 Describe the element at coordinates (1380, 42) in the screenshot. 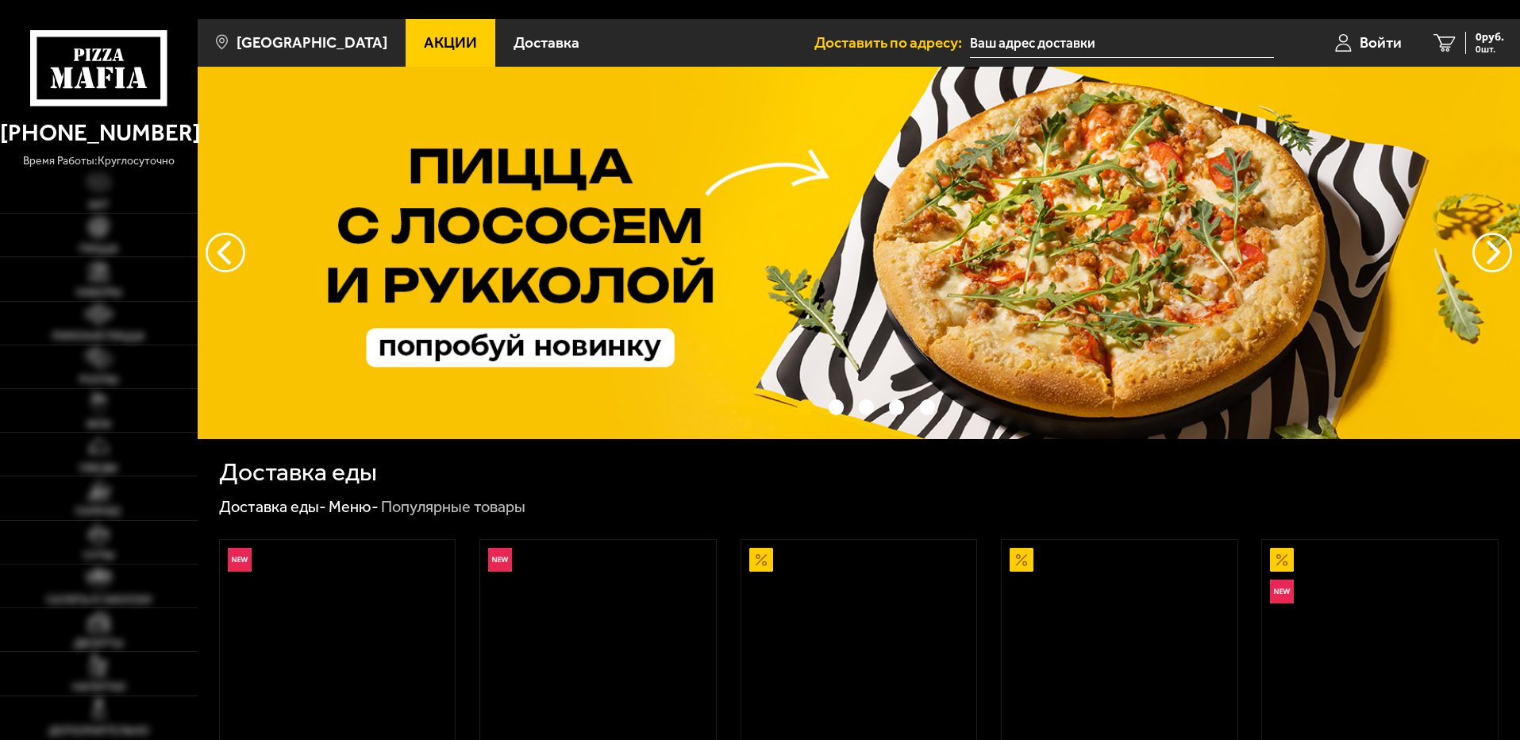

I see `span: Войти` at that location.